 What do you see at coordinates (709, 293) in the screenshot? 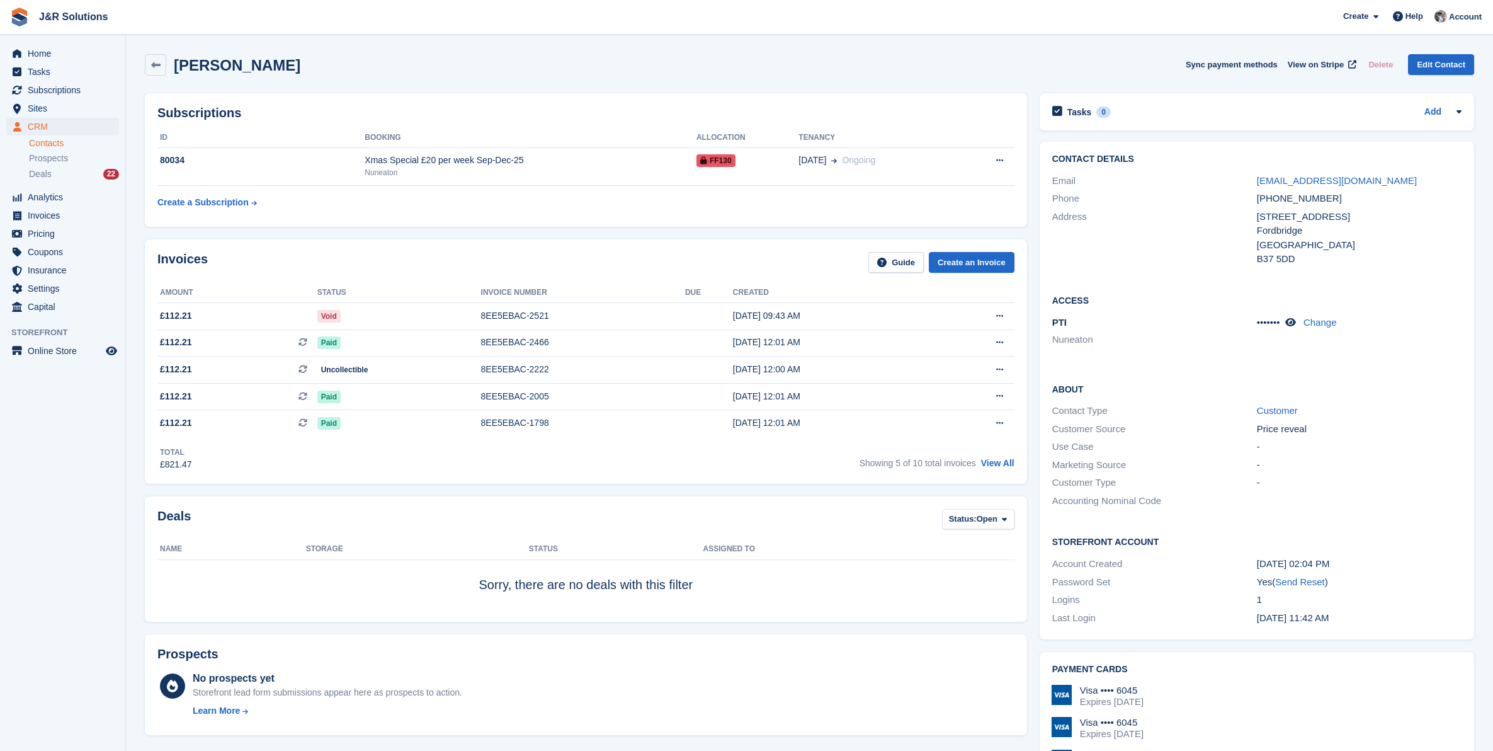
I see `th: Due` at bounding box center [709, 293].